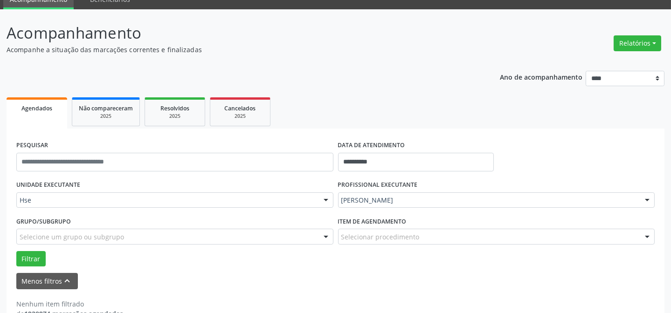  Describe the element at coordinates (541, 76) in the screenshot. I see `p: Ano de acompanhamento` at that location.